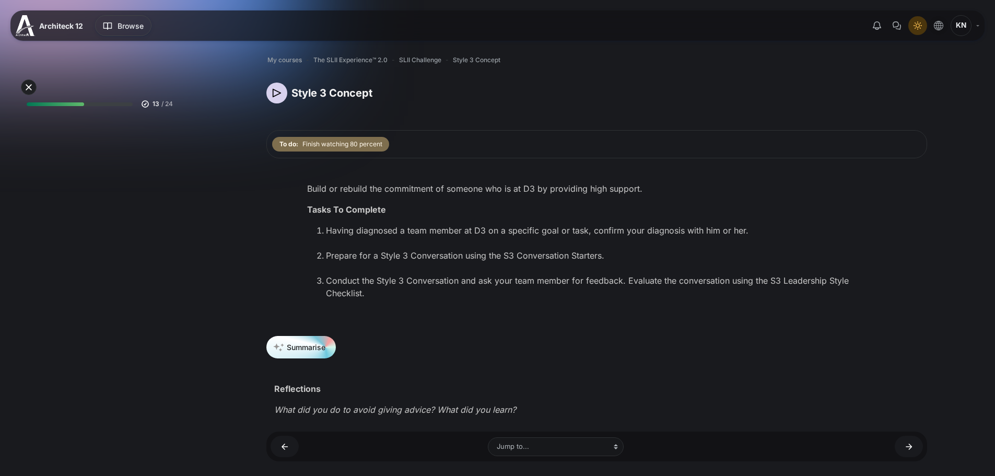 The width and height of the screenshot is (995, 476). Describe the element at coordinates (607, 237) in the screenshot. I see `li: Having diagnosed a team member at D3 on a specific goal or task, confirm your diagnosis with him ...` at that location.